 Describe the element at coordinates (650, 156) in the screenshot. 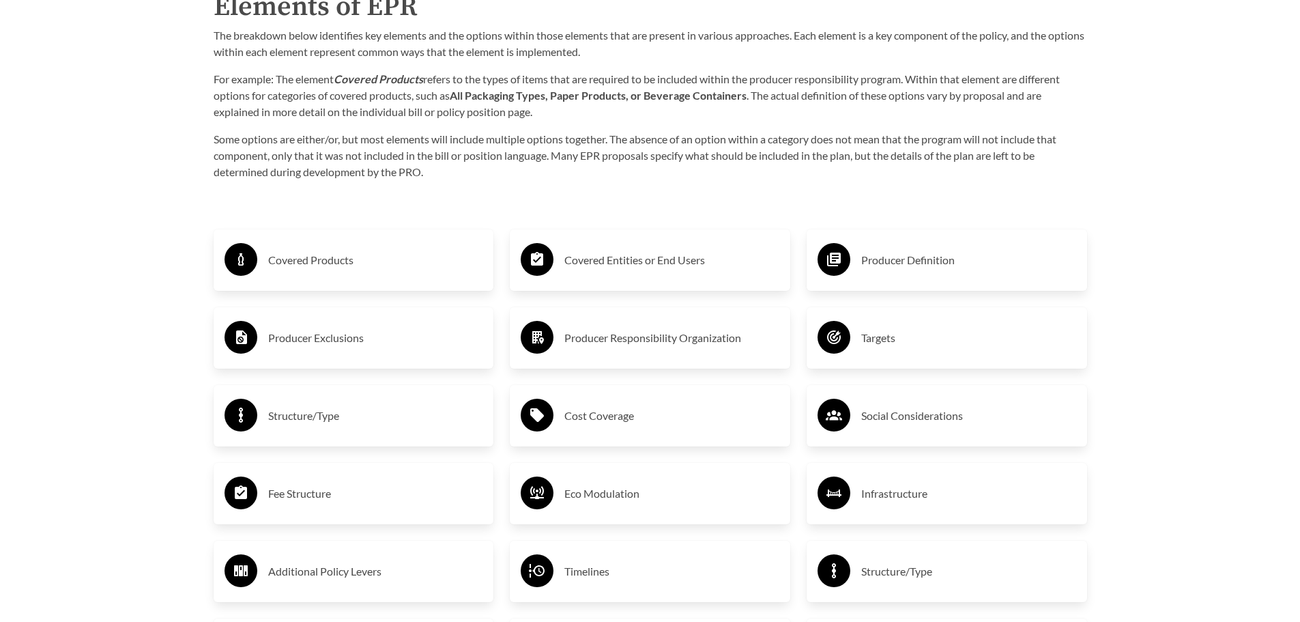

I see `p: Some options are either/or, but most elements will include multiple options together. The absence...` at that location.